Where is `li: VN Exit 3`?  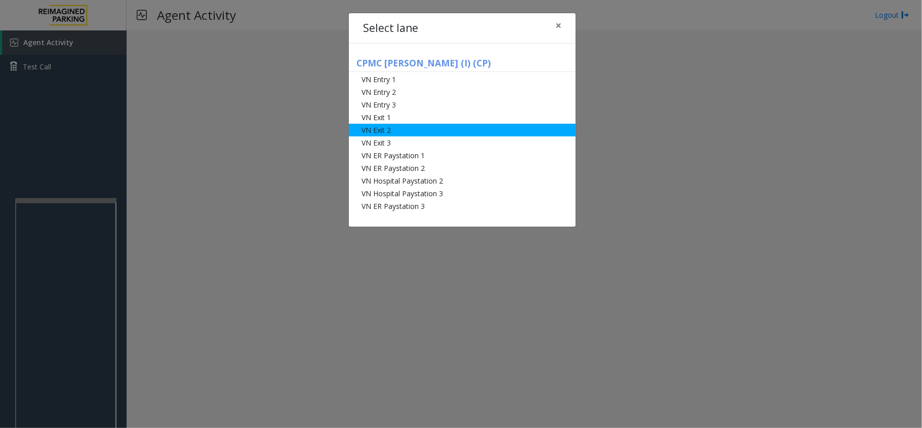
li: VN Exit 3 is located at coordinates (462, 142).